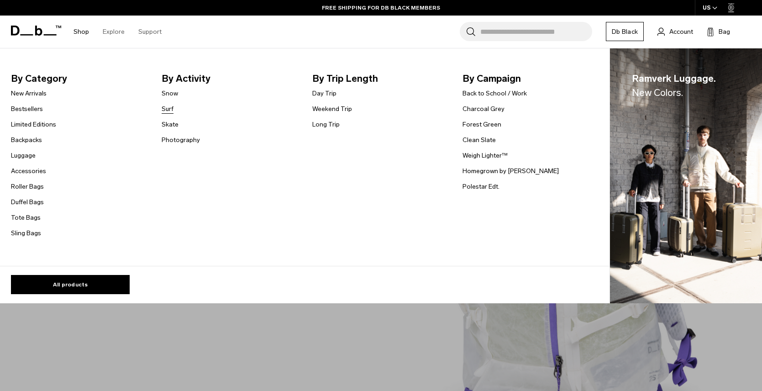 The image size is (762, 391). I want to click on a: Account, so click(675, 31).